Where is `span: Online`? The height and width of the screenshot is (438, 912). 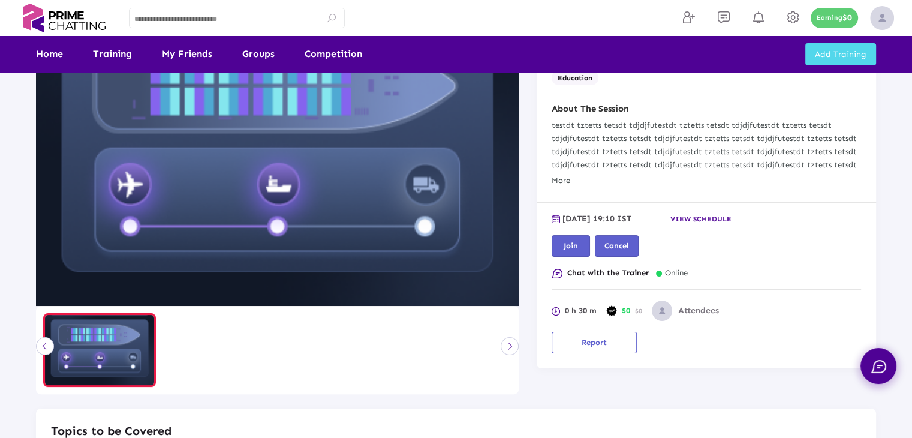
span: Online is located at coordinates (676, 272).